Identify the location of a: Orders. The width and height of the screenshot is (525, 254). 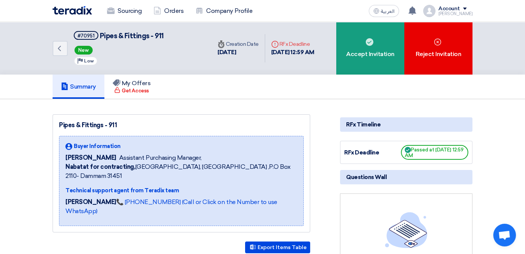
(168, 11).